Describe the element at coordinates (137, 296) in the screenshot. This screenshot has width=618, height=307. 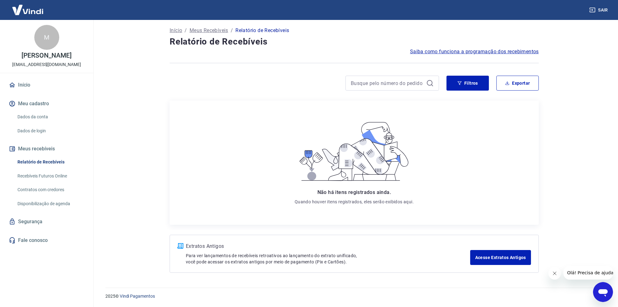
I see `a: Vindi Pagamentos` at that location.